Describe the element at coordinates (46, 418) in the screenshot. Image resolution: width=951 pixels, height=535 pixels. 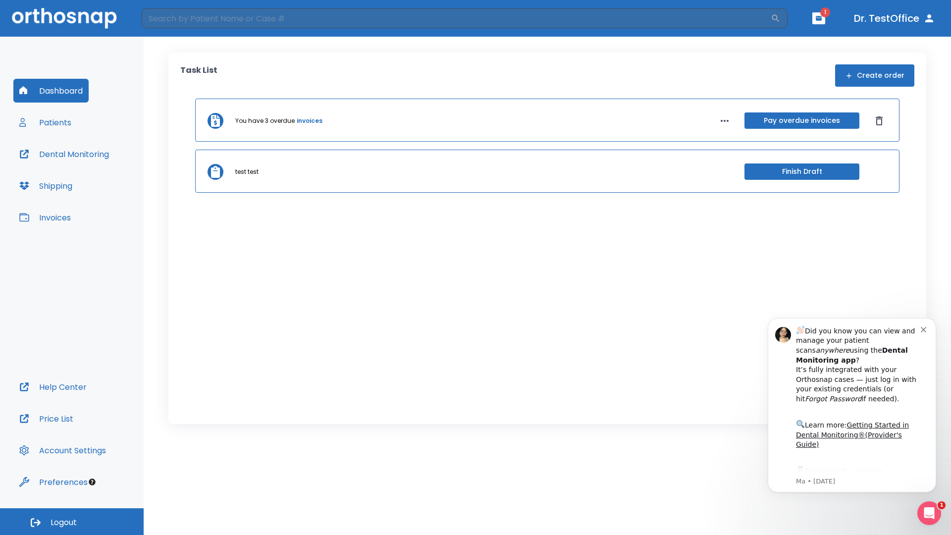
I see `button: Price List` at that location.